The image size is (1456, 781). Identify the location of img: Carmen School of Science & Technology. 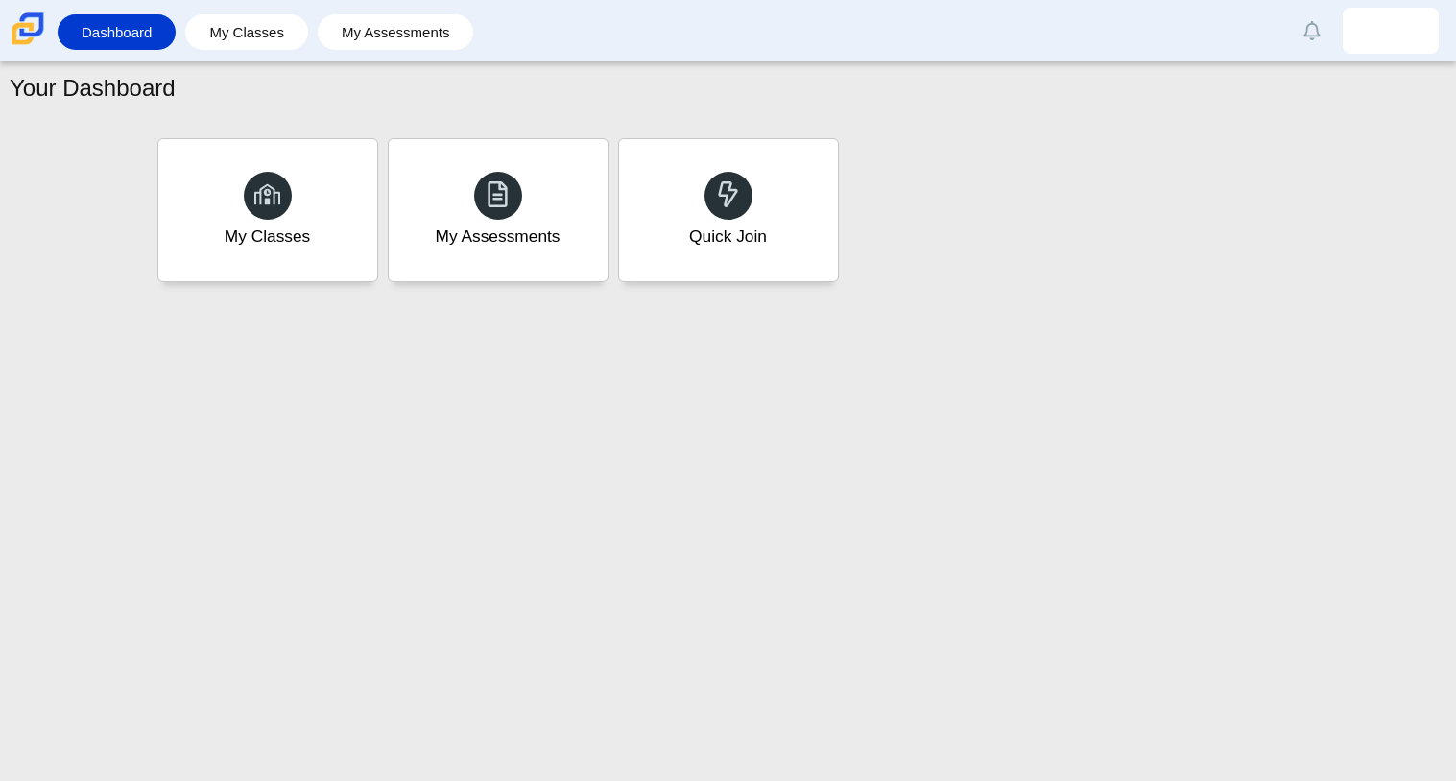
(28, 29).